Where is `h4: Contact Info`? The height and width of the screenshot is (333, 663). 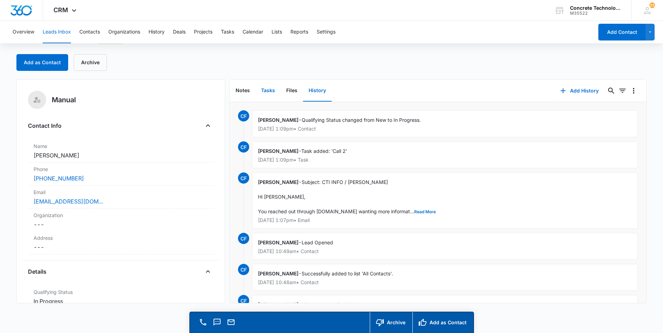
h4: Contact Info is located at coordinates (45, 126).